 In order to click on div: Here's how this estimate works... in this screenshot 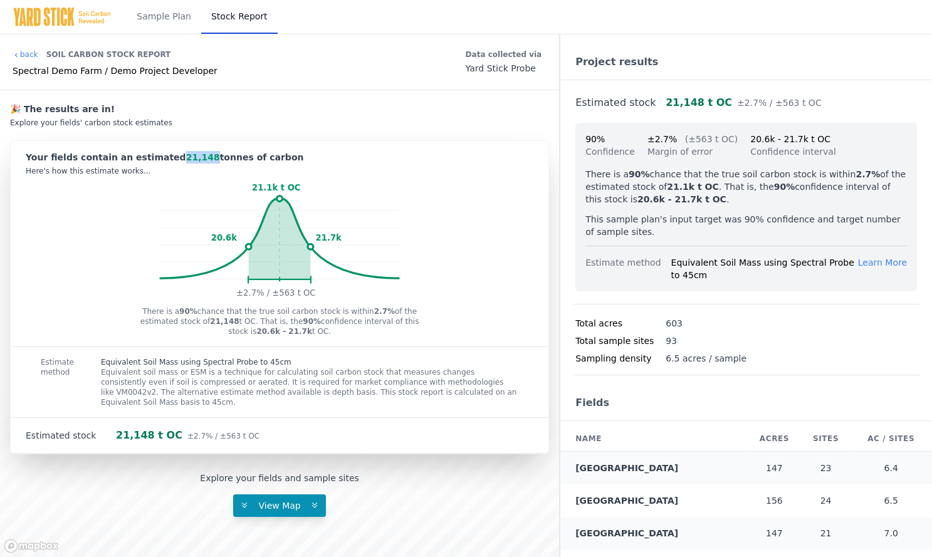, I will do `click(280, 171)`.